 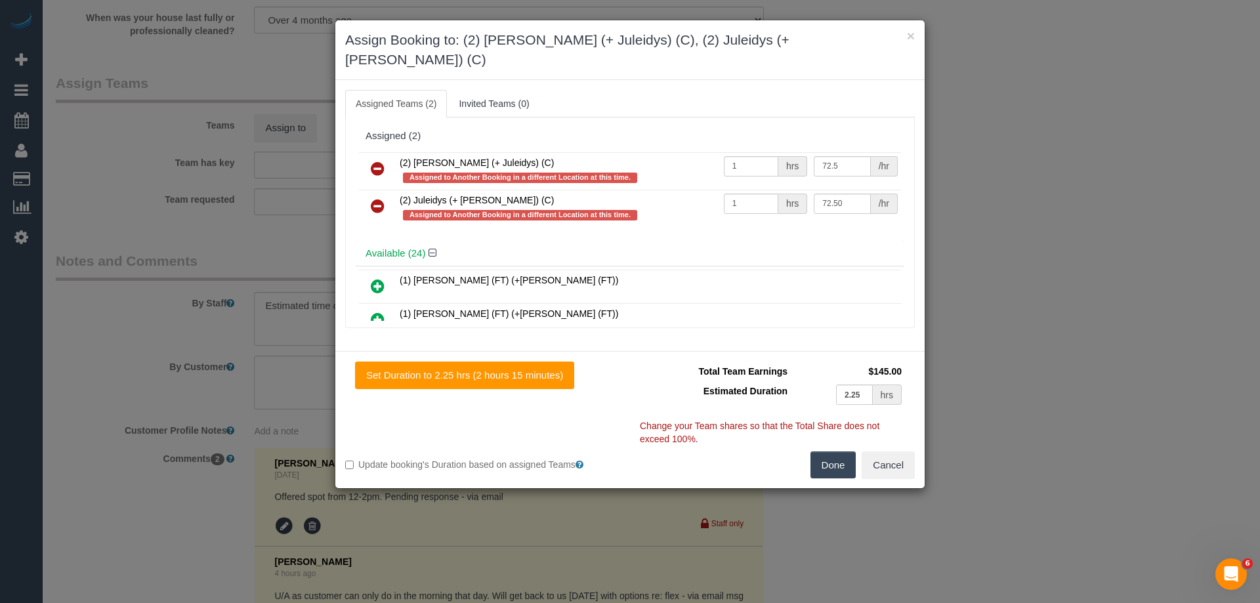 What do you see at coordinates (1247, 564) in the screenshot?
I see `span: 6` at bounding box center [1247, 564].